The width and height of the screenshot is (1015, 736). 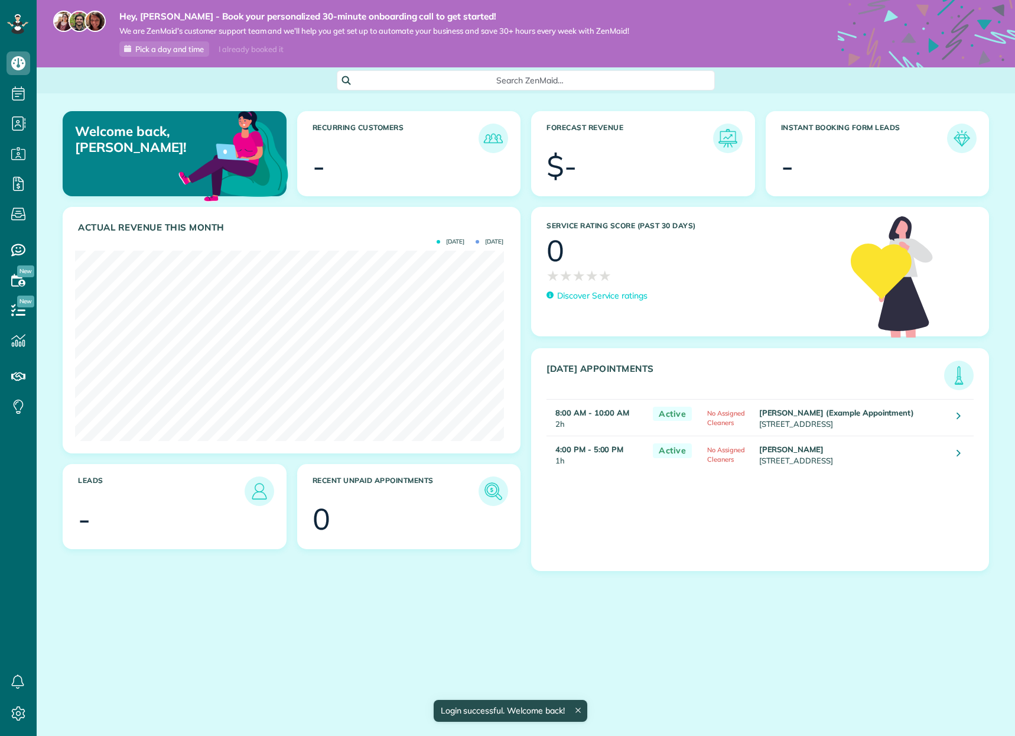 What do you see at coordinates (374, 31) in the screenshot?
I see `span: We are ZenMaid’s customer support team and we’ll help you get set up to automate your business an...` at bounding box center [374, 31].